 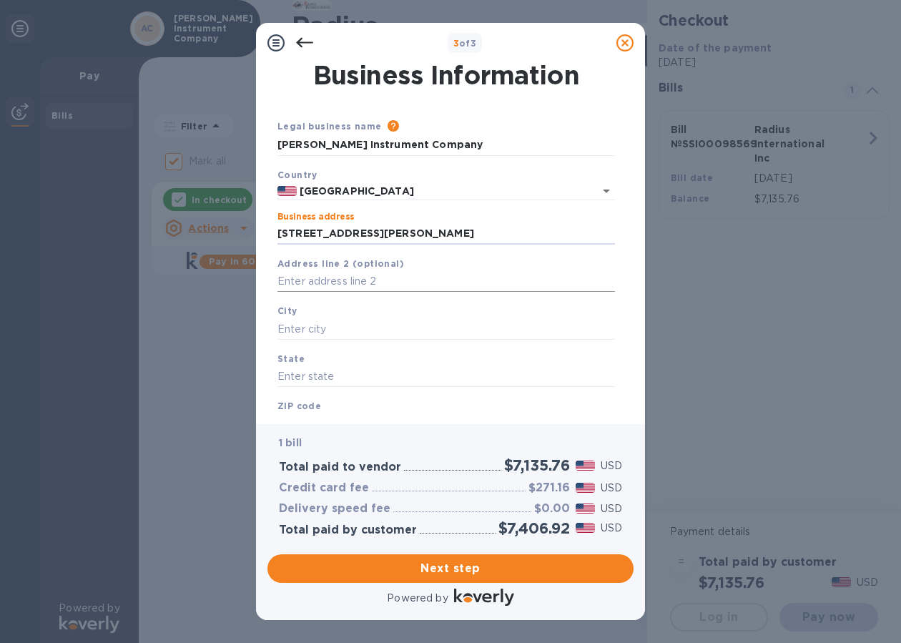 What do you see at coordinates (537, 465) in the screenshot?
I see `h2: $7,135.76` at bounding box center [537, 465].